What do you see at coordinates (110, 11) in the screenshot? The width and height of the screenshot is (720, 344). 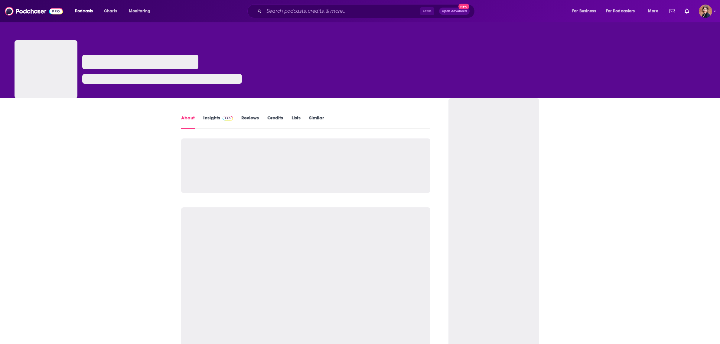 I see `span: Charts` at bounding box center [110, 11].